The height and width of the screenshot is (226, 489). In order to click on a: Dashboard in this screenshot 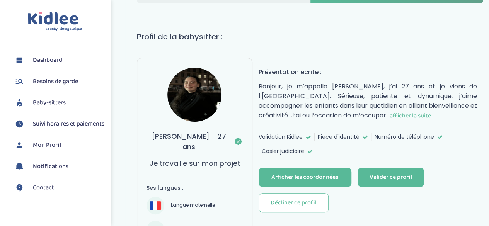, I will do `click(59, 60)`.